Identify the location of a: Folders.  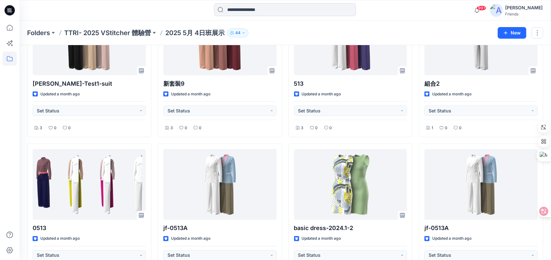
(38, 33).